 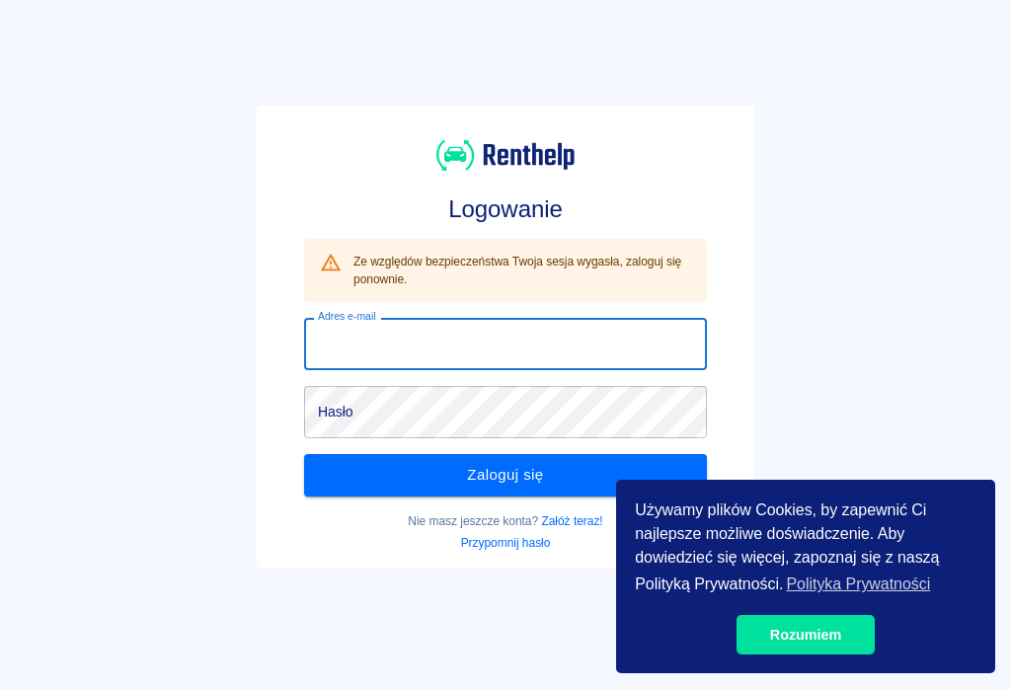 I want to click on span: Używamy plików Cookies, by zapewnić Ci najlepsze możliwe doświadczenie. Aby dowiedzieć się więcej..., so click(x=806, y=549).